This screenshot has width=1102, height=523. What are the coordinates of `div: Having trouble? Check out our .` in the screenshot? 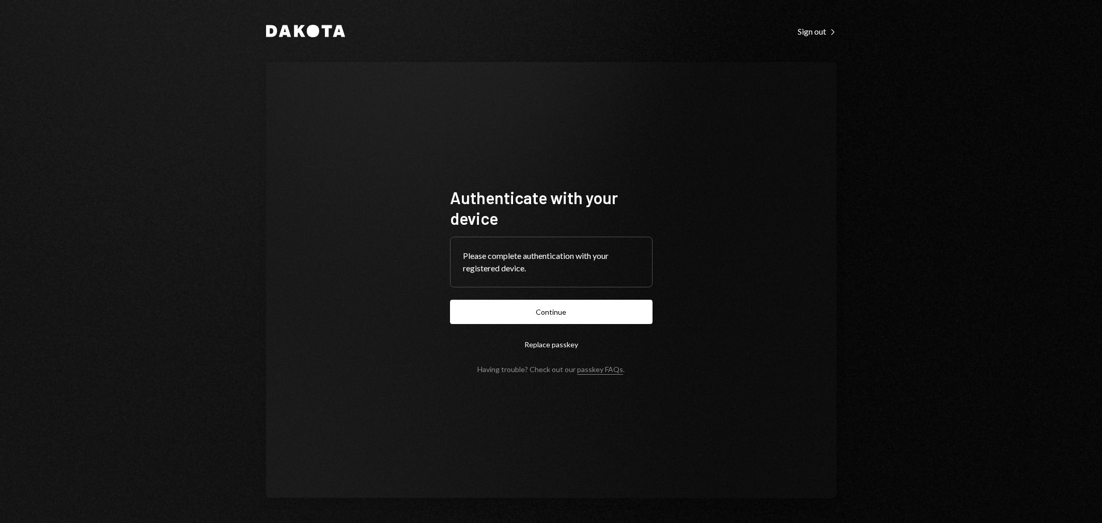 It's located at (551, 369).